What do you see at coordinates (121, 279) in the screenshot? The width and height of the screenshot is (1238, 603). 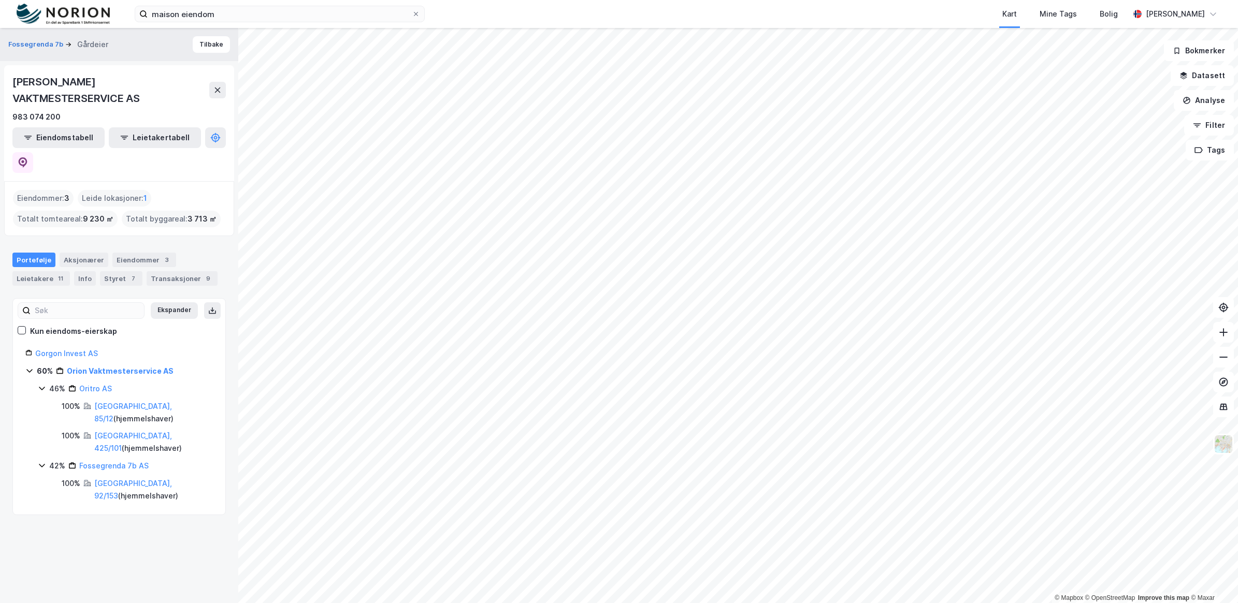 I see `div: Styret` at bounding box center [121, 279].